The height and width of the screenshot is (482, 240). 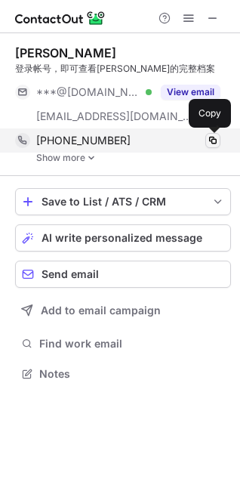 I want to click on span: AI write personalized message, so click(x=122, y=238).